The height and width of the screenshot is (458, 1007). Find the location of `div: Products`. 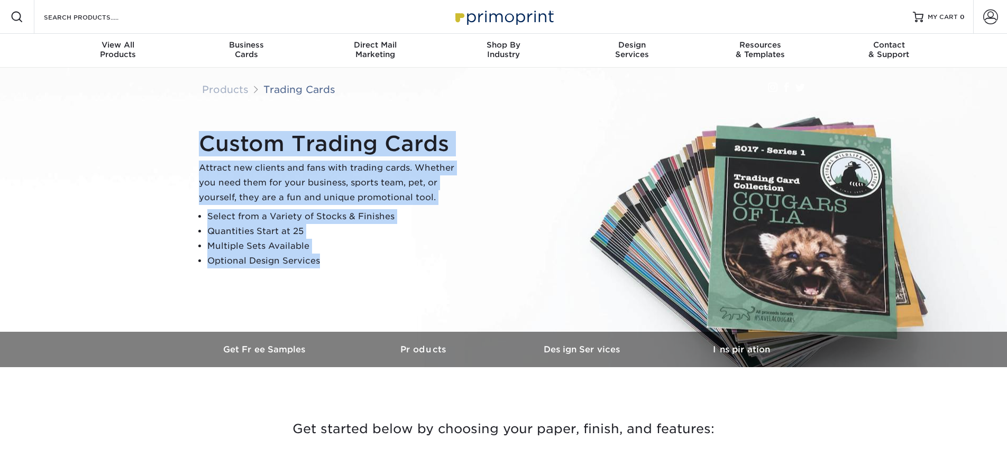

div: Products is located at coordinates (118, 50).